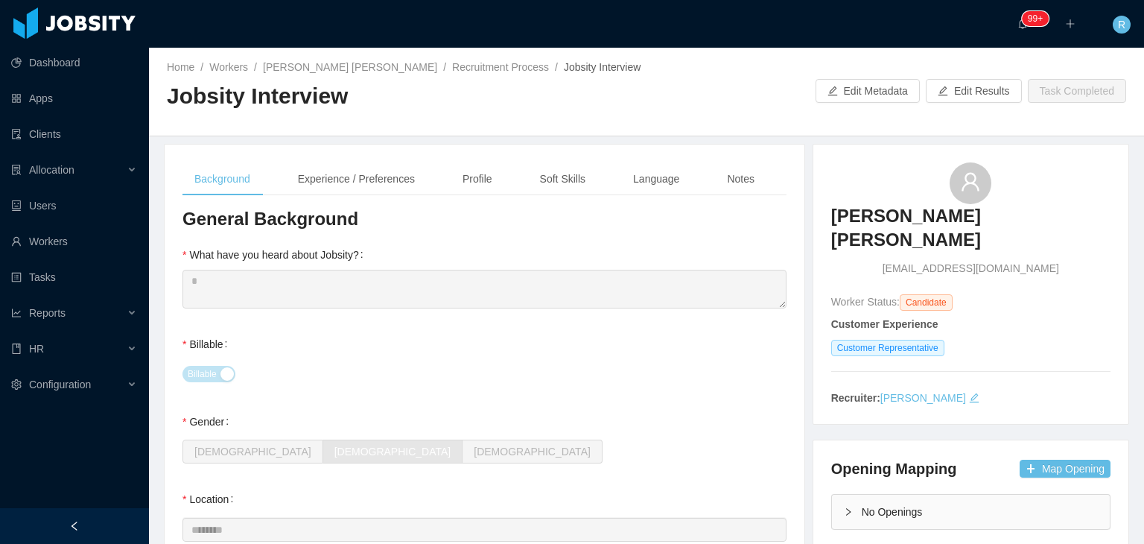  What do you see at coordinates (74, 98) in the screenshot?
I see `a: icon: appstoreApps` at bounding box center [74, 98].